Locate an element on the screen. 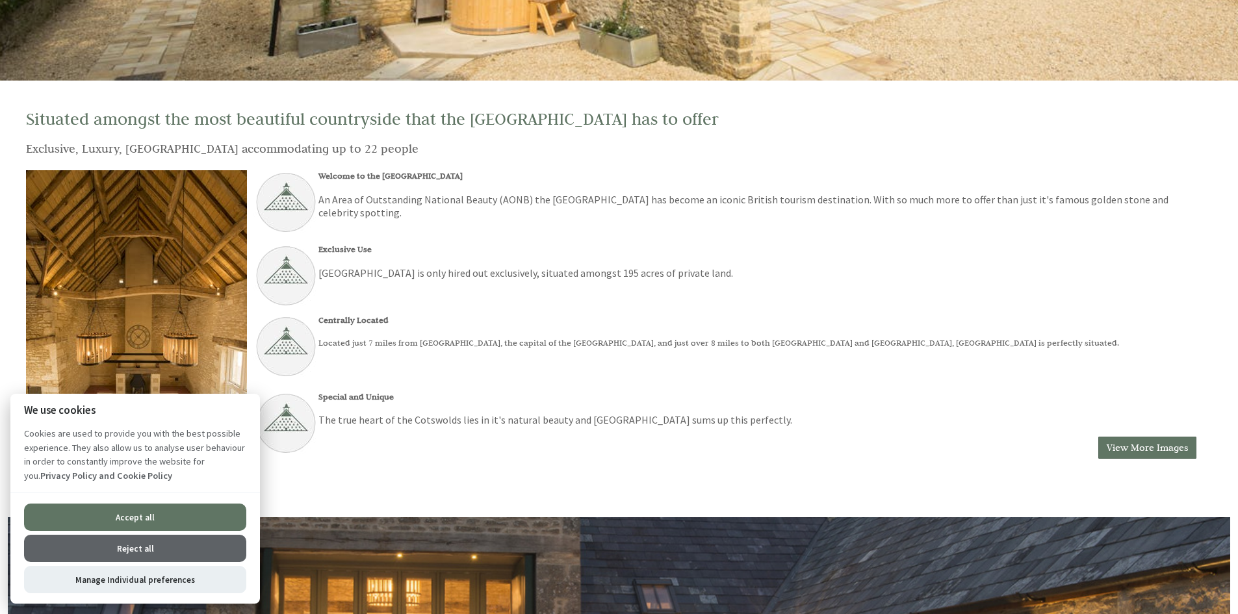 The image size is (1238, 614). button: Accept all is located at coordinates (135, 517).